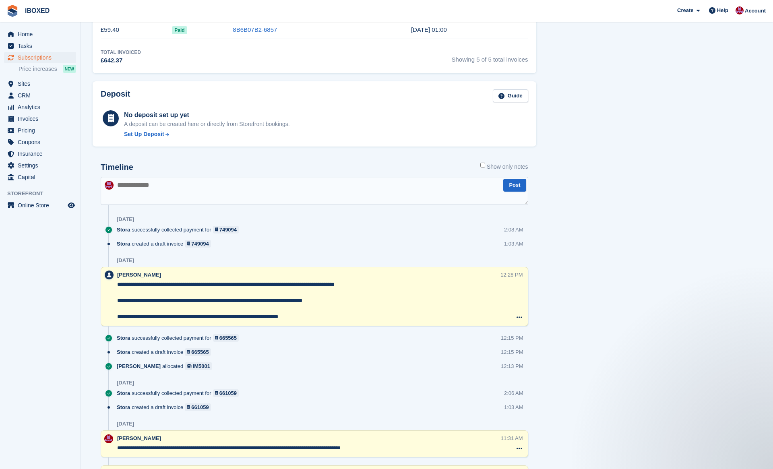  I want to click on span: Settings, so click(42, 165).